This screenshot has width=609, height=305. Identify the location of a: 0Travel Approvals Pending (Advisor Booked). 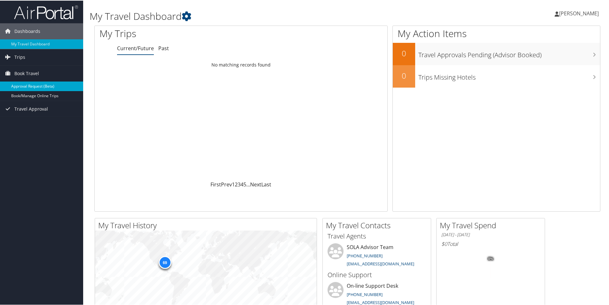
(496, 53).